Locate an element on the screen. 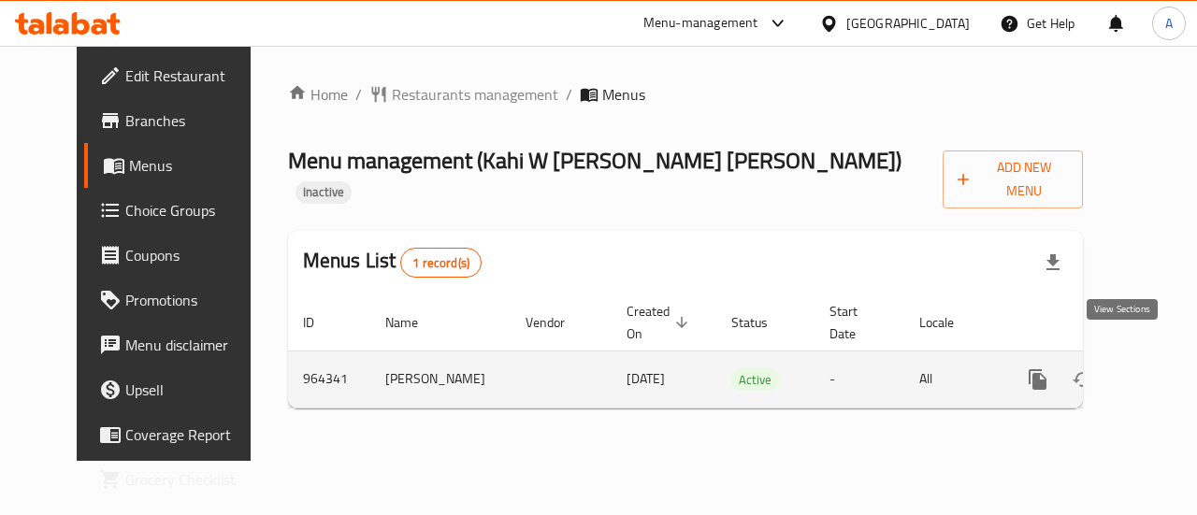 This screenshot has height=515, width=1197. button: Add New Menu is located at coordinates (1013, 180).